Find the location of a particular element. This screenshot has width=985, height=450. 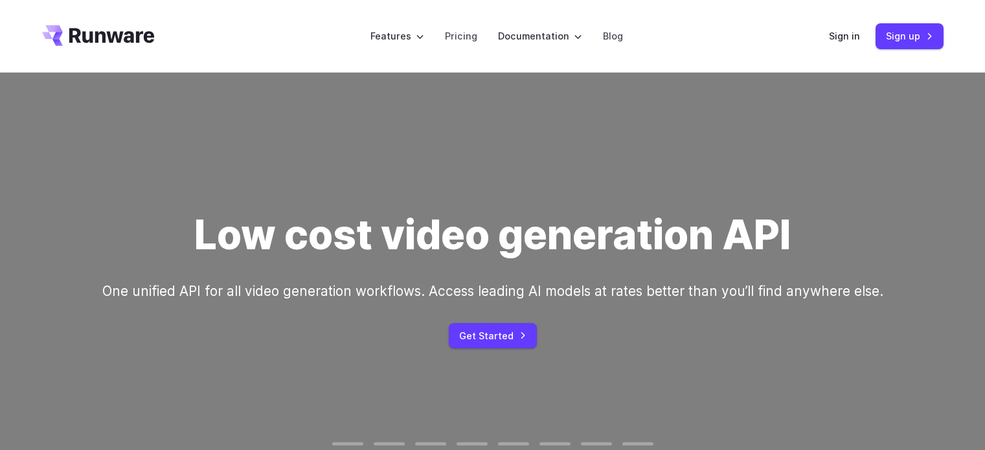

a: Sign in is located at coordinates (844, 36).